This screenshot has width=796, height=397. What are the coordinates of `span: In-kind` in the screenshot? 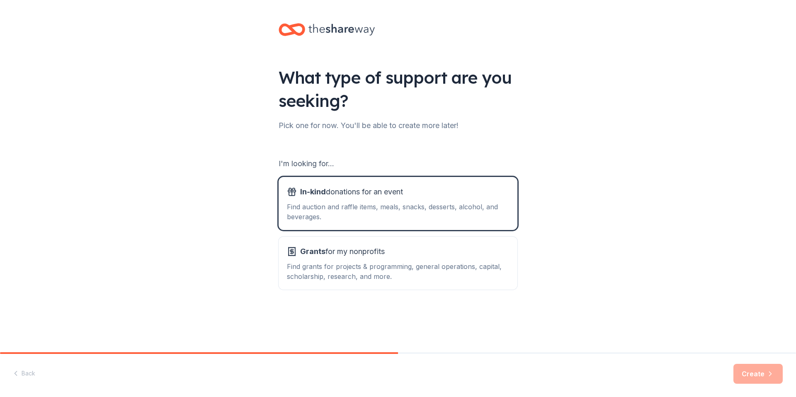 It's located at (313, 191).